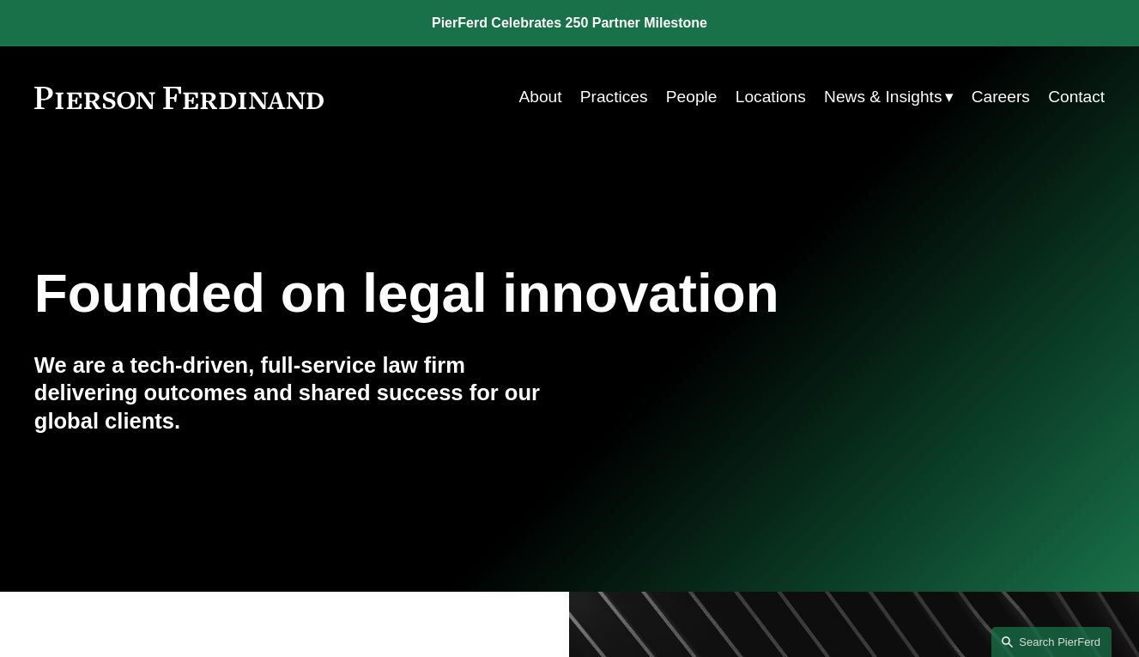  I want to click on h4: We are a tech-driven, full-service law firm delivering outcomes and shared success for our global..., so click(302, 392).